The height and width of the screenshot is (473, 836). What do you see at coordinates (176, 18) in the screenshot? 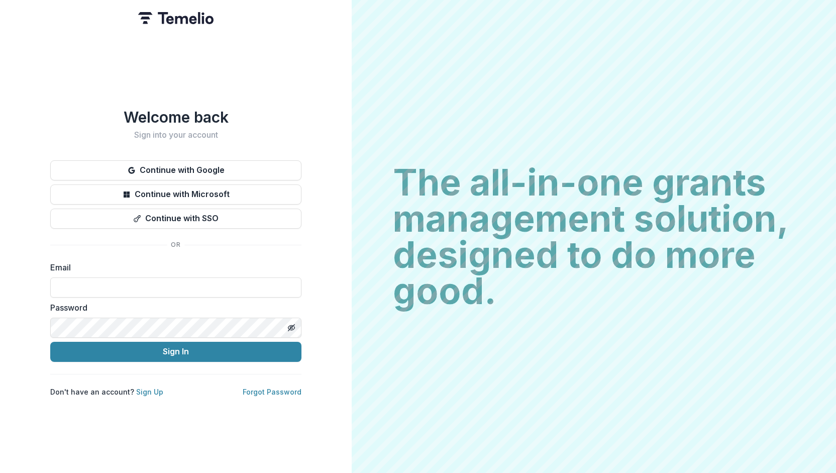
I see `img: Temelio` at bounding box center [176, 18].